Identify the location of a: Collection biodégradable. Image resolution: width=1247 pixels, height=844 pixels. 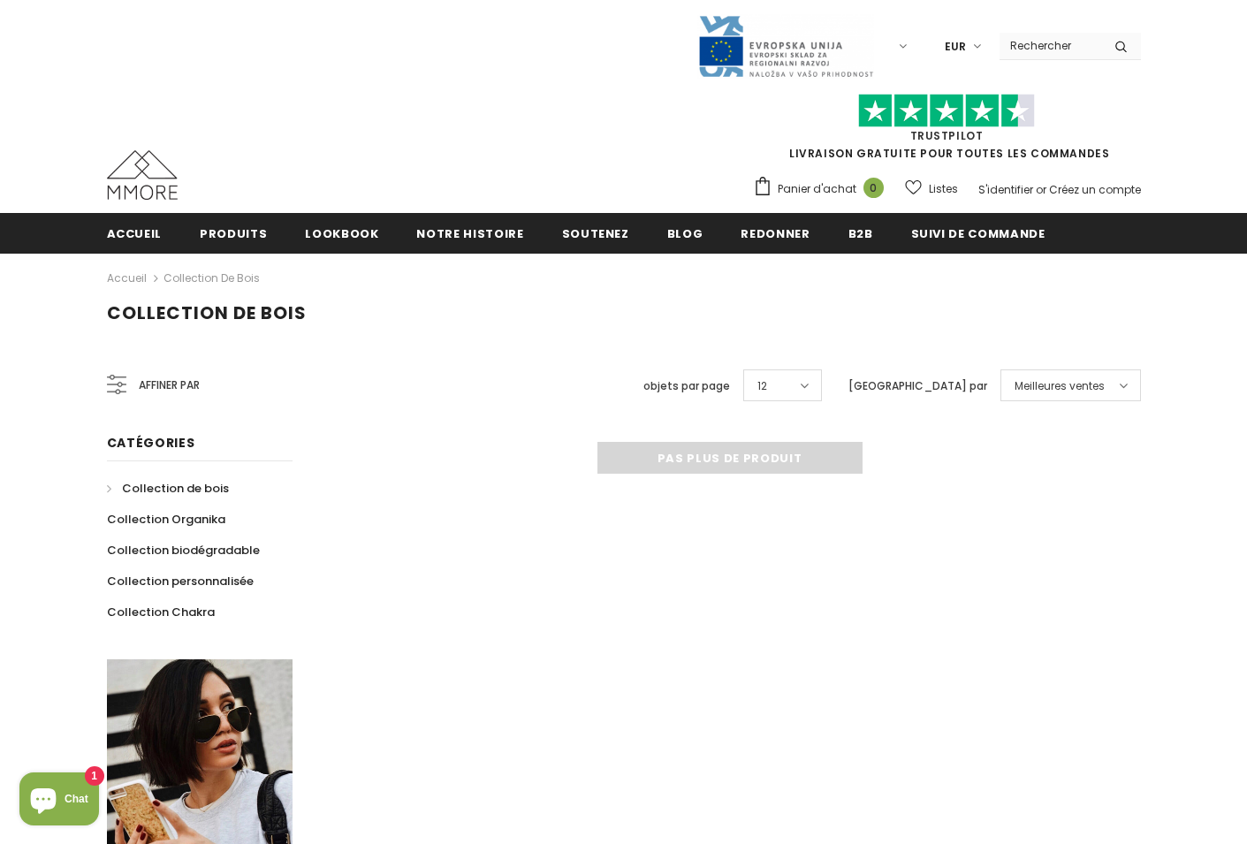
(183, 550).